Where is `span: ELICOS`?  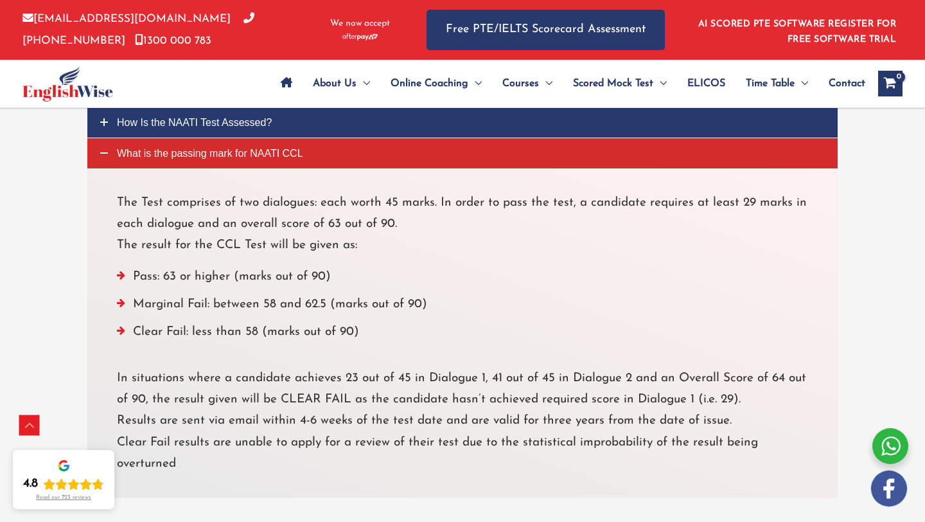
span: ELICOS is located at coordinates (706, 84).